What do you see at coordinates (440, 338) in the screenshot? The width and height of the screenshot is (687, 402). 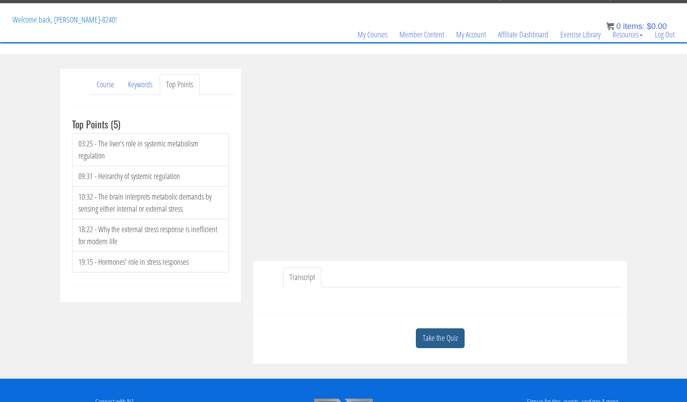 I see `a: Take the Quiz` at bounding box center [440, 338].